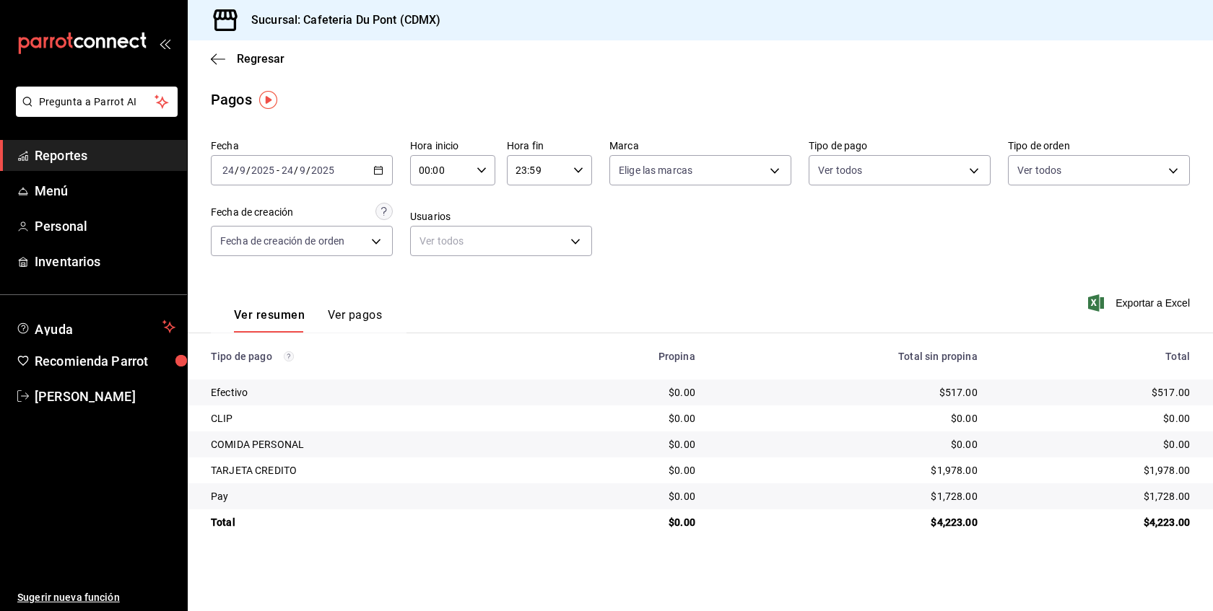 The height and width of the screenshot is (611, 1213). What do you see at coordinates (105, 226) in the screenshot?
I see `span: Personal` at bounding box center [105, 226].